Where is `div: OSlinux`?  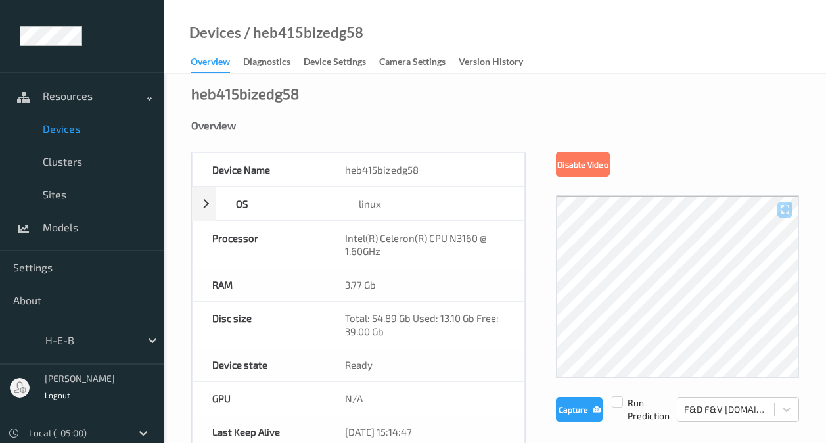
div: OSlinux is located at coordinates (358, 204).